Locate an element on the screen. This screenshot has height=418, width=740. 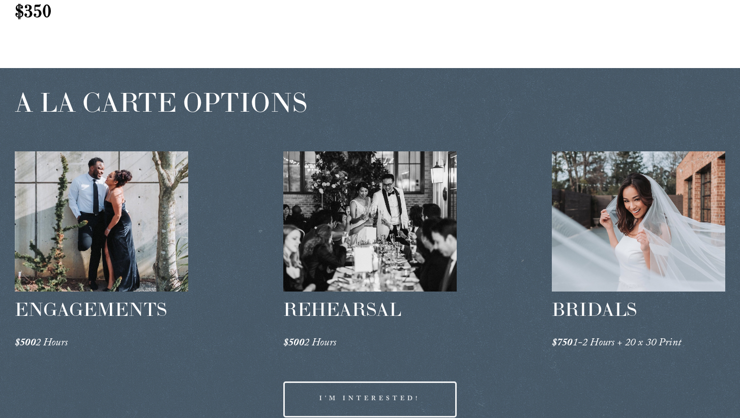
em: 1-2 Hours + 20 x 30 Print is located at coordinates (627, 344).